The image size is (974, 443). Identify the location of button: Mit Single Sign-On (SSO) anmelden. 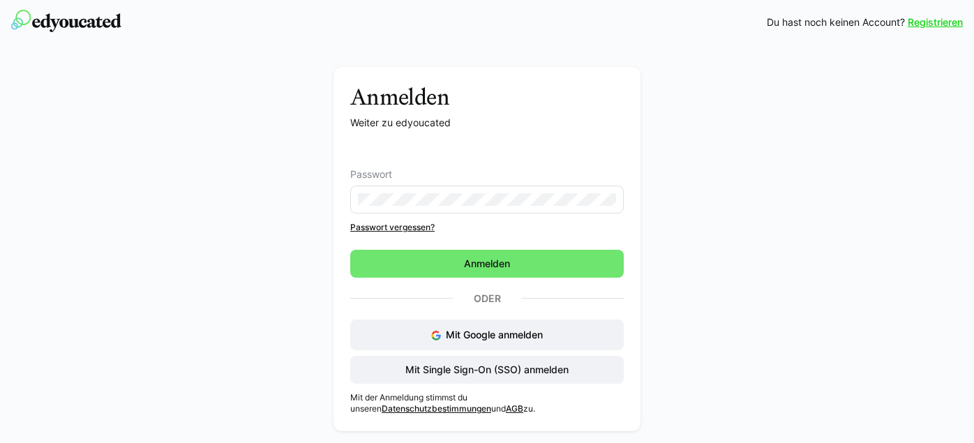
(487, 370).